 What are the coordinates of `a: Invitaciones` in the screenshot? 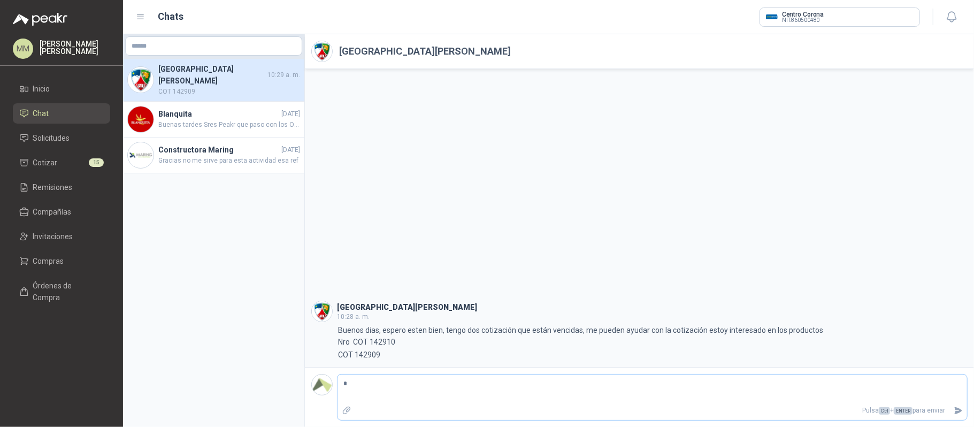 It's located at (62, 236).